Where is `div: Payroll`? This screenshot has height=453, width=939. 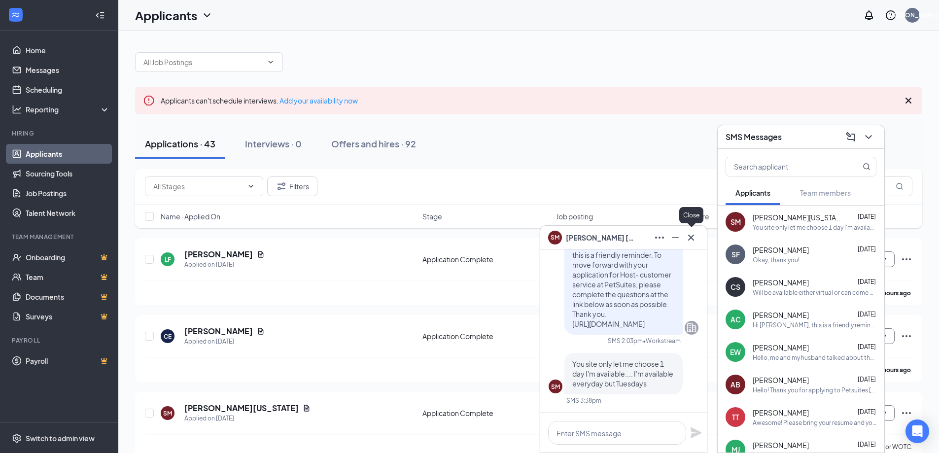
div: Payroll is located at coordinates (60, 340).